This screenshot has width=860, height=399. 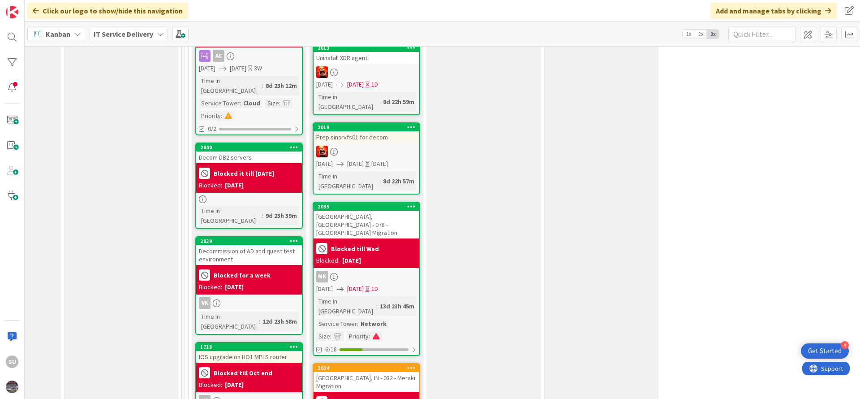 I want to click on div: Size, so click(x=272, y=103).